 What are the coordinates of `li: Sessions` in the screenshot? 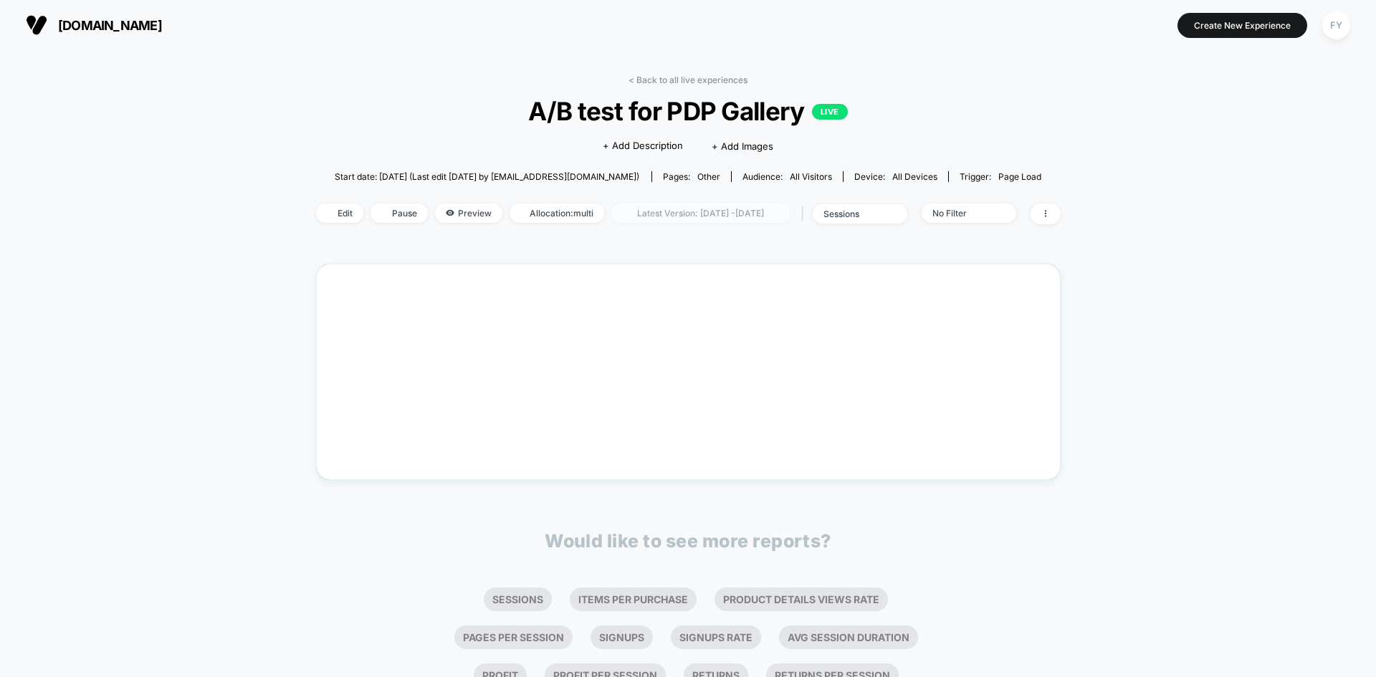 It's located at (518, 599).